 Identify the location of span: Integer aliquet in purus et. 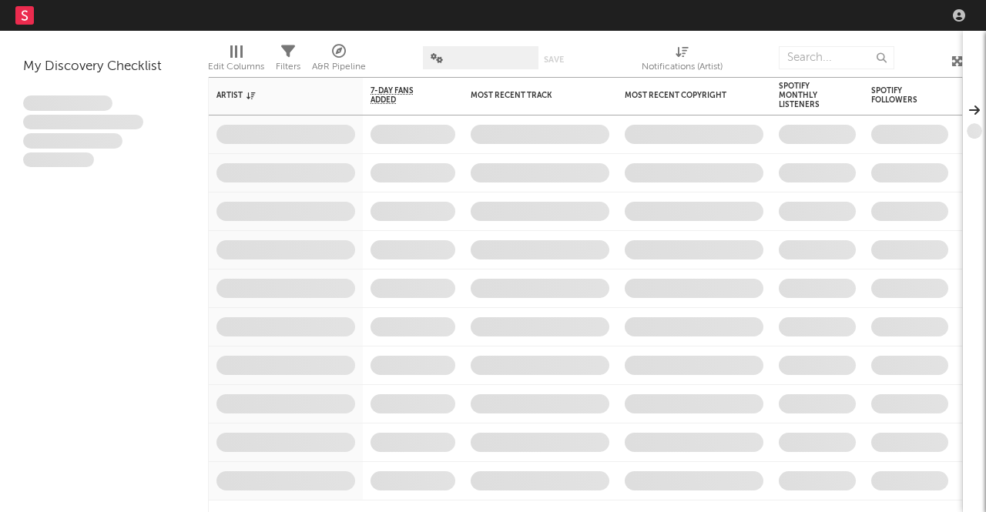
(83, 122).